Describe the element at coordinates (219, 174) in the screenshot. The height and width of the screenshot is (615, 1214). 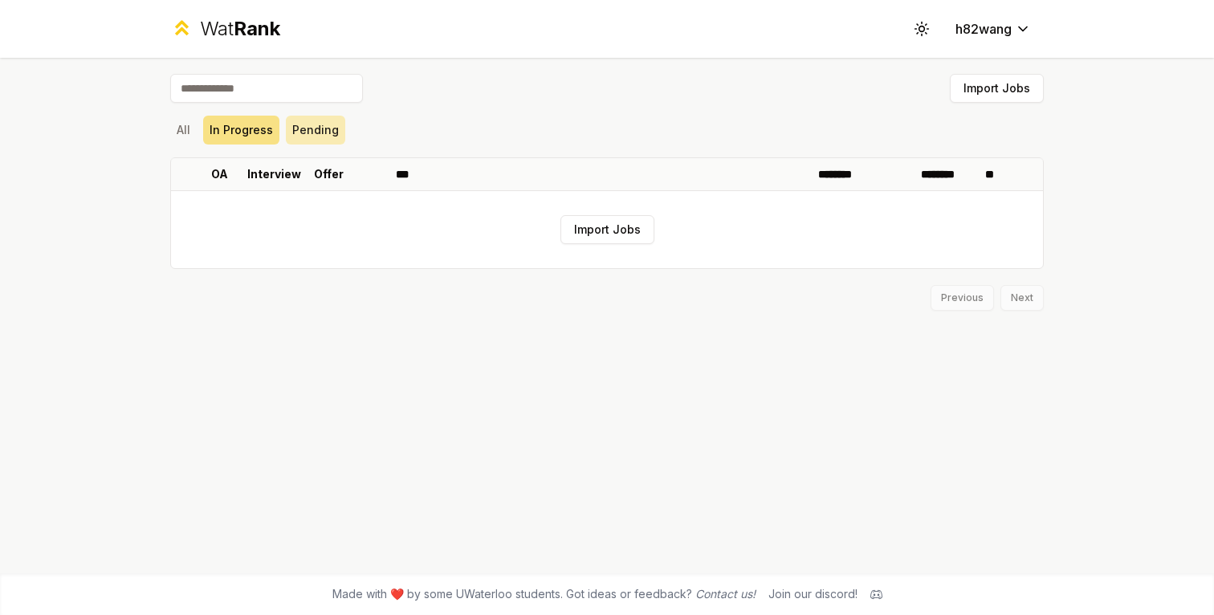
I see `p: OA` at that location.